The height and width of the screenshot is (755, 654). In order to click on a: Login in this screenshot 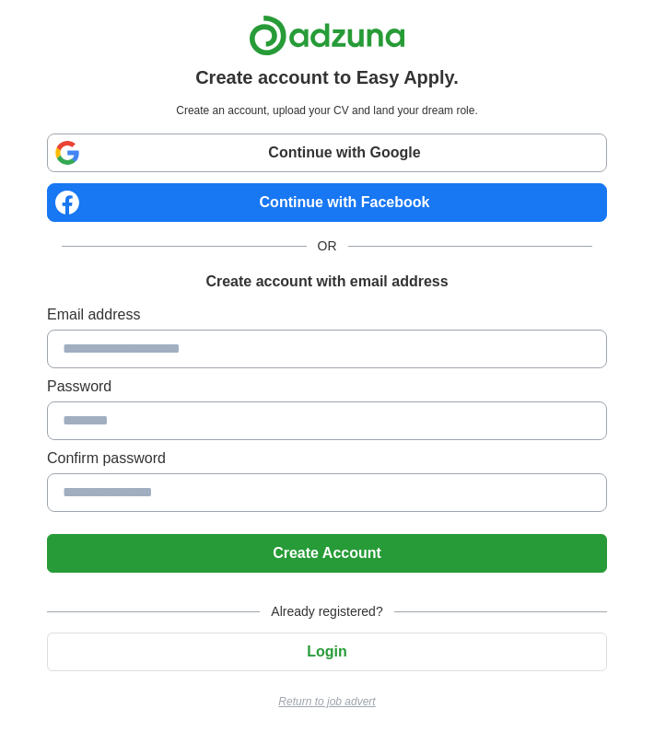, I will do `click(327, 651)`.